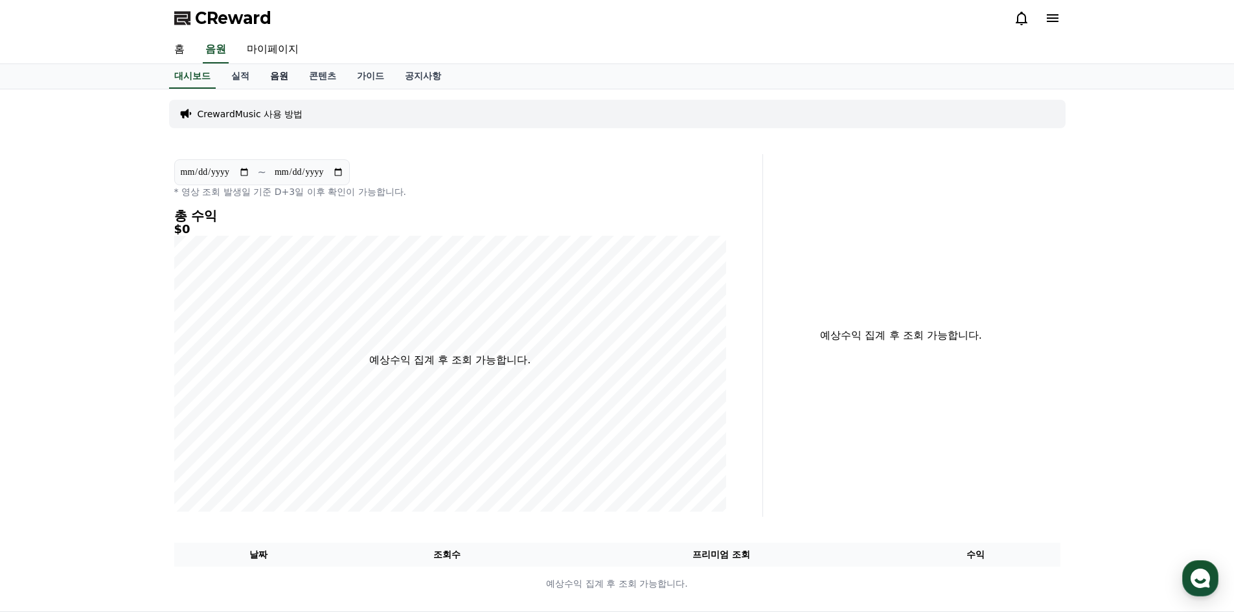  Describe the element at coordinates (976, 555) in the screenshot. I see `th: 수익` at that location.